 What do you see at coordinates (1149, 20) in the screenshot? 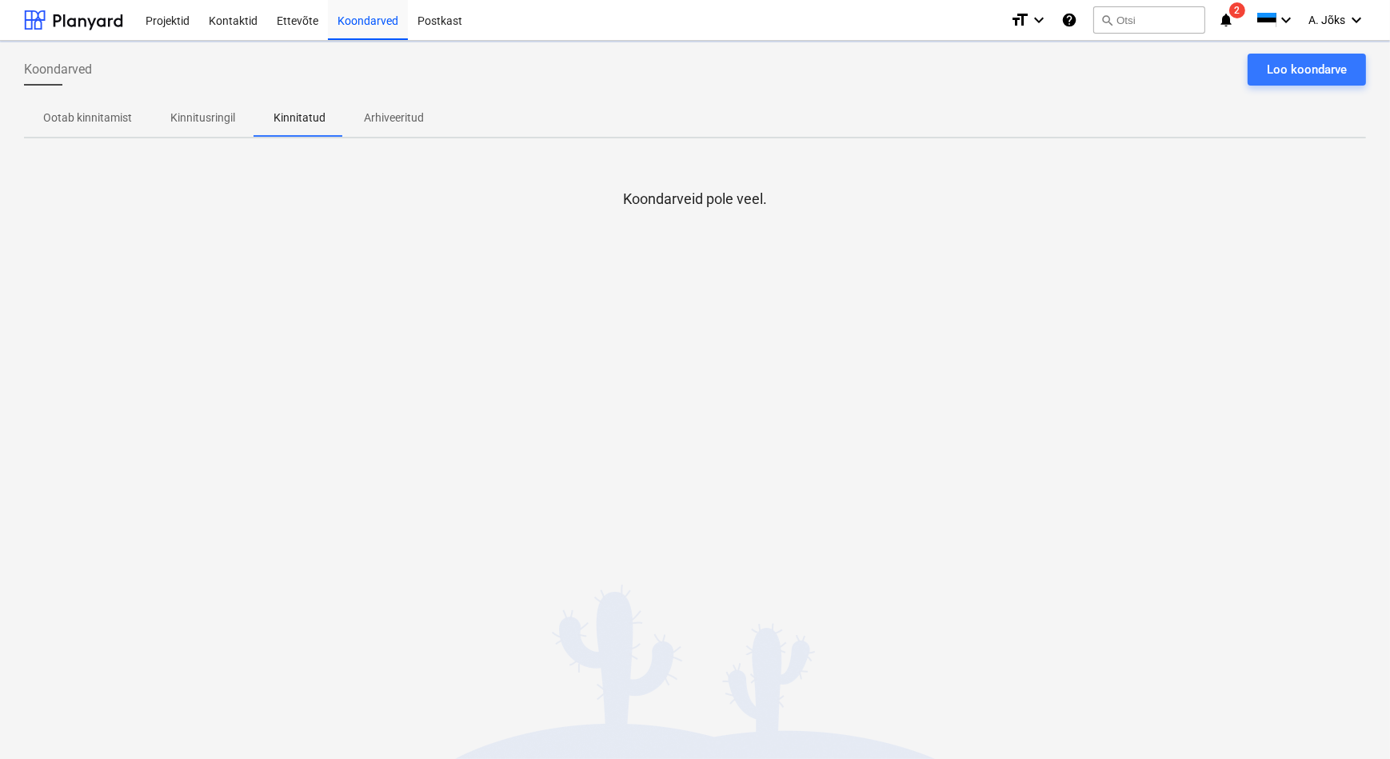
I see `button: Otsi` at bounding box center [1149, 20].